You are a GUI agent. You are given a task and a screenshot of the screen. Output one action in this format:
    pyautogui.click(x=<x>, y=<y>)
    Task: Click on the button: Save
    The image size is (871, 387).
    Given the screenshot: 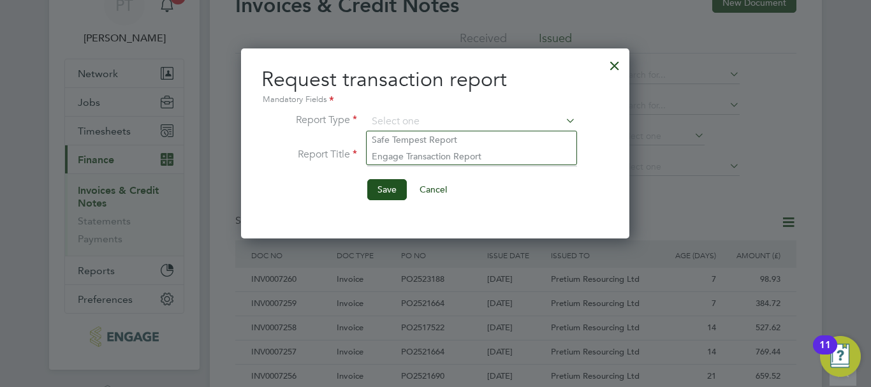 What is the action you would take?
    pyautogui.click(x=387, y=189)
    